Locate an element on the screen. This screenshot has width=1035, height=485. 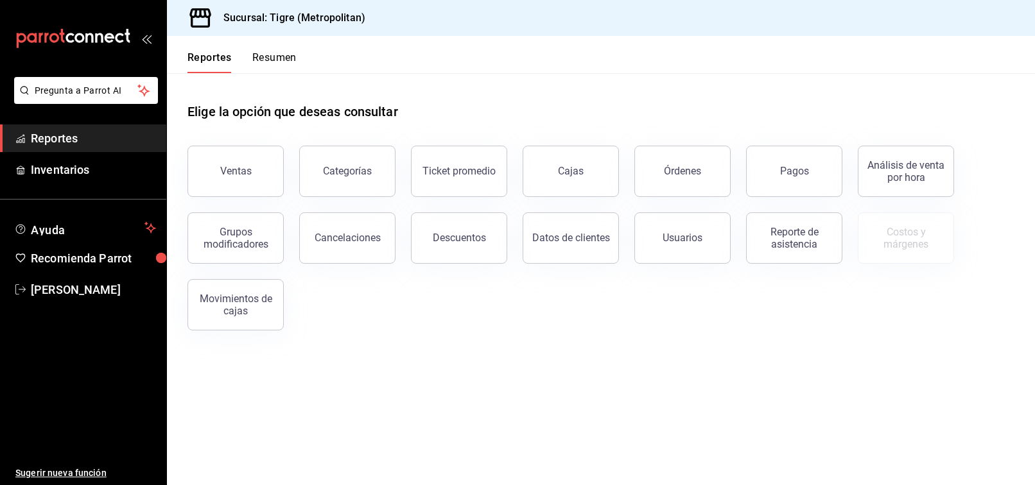
div: Ticket promedio is located at coordinates (459, 171).